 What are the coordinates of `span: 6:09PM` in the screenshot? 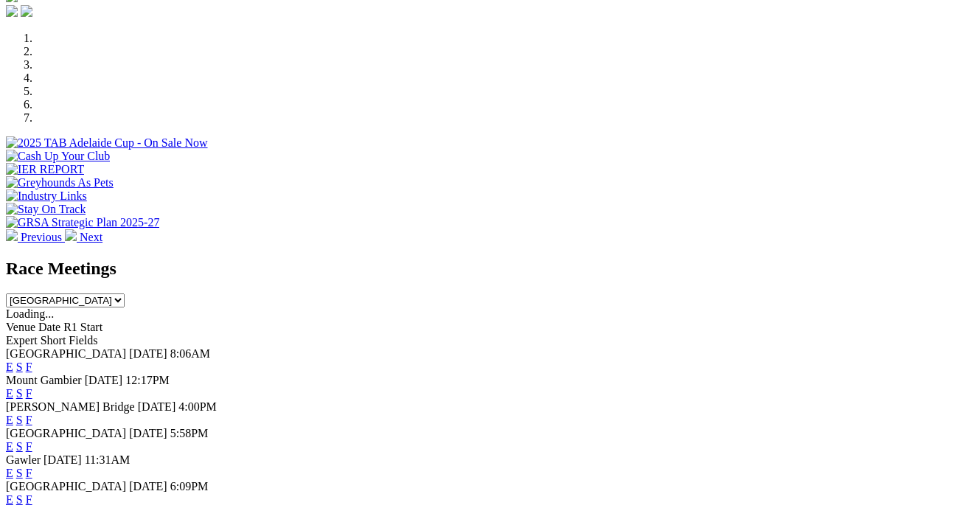 It's located at (189, 486).